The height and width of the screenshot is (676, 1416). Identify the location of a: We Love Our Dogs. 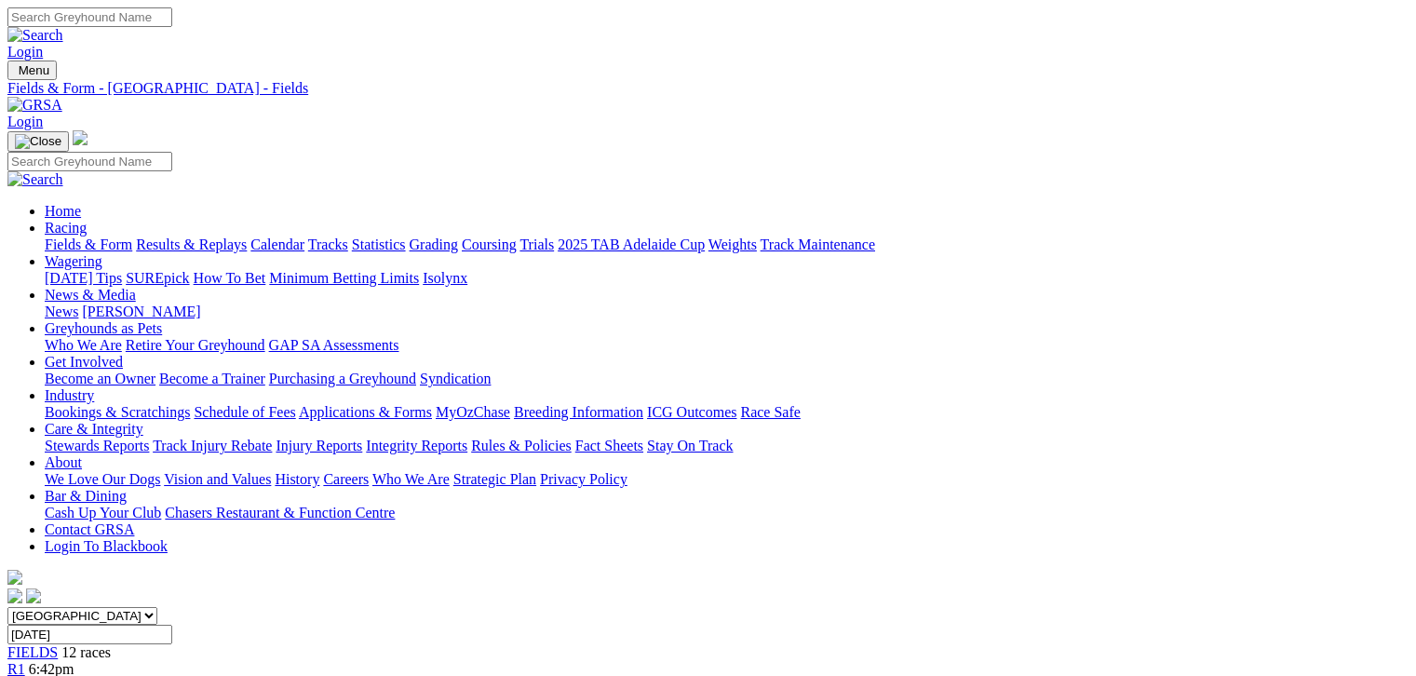
(102, 479).